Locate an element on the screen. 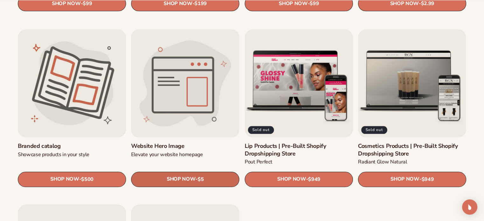 This screenshot has height=221, width=484. span: $5 is located at coordinates (201, 179).